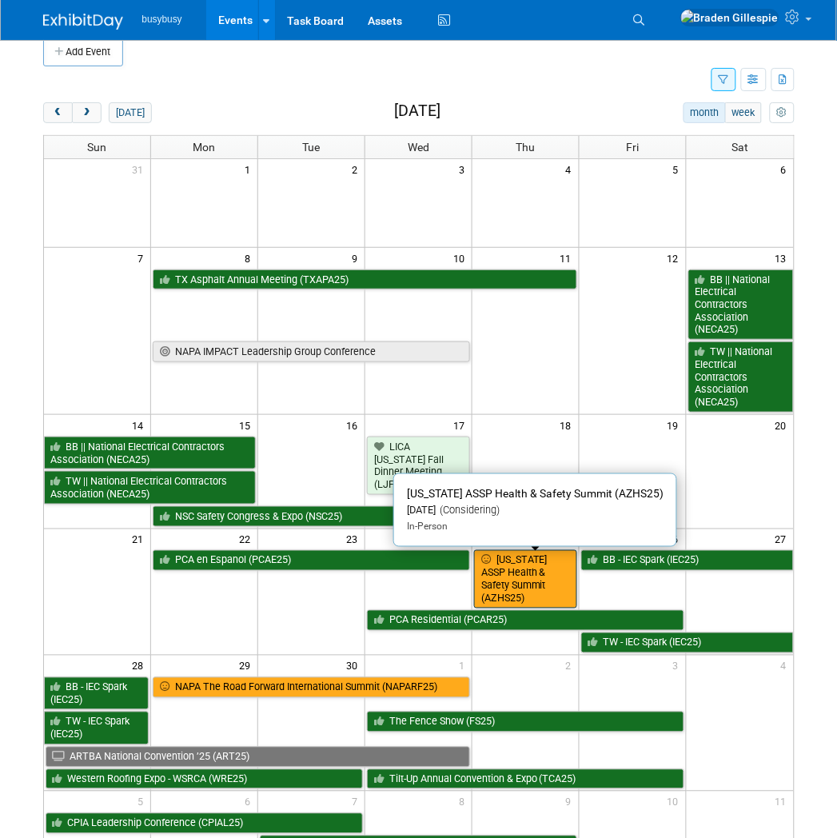 The width and height of the screenshot is (837, 838). What do you see at coordinates (784, 539) in the screenshot?
I see `span: 27` at bounding box center [784, 539].